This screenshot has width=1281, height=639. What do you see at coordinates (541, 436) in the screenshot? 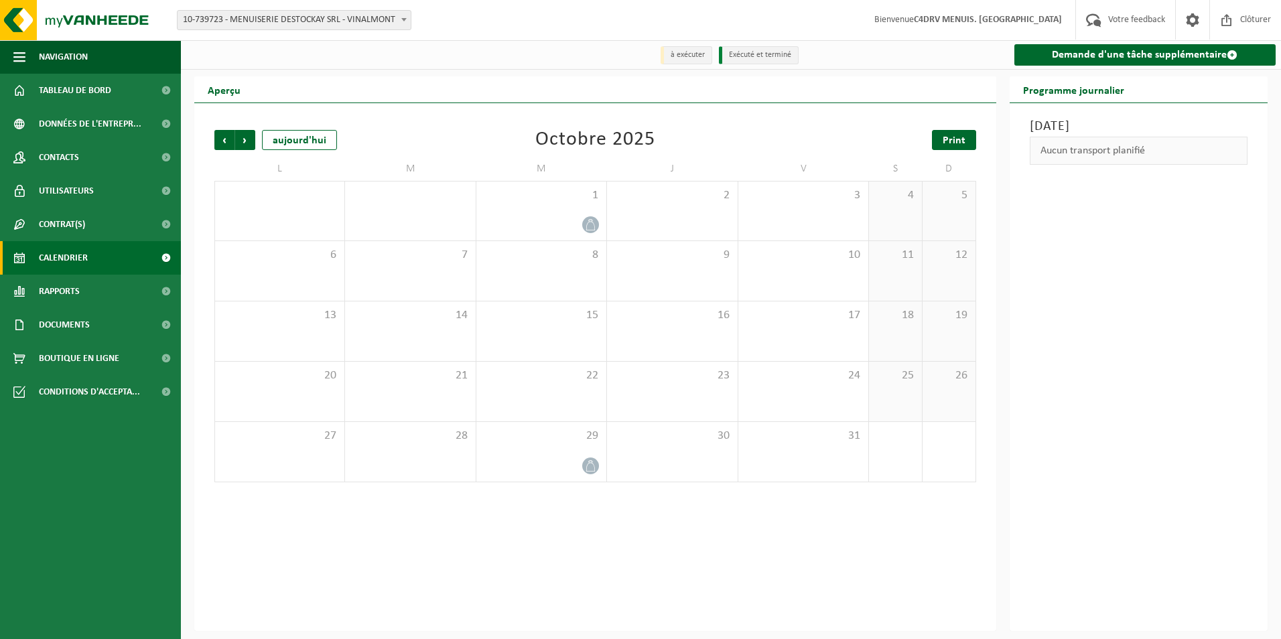
I see `span: 29` at bounding box center [541, 436].